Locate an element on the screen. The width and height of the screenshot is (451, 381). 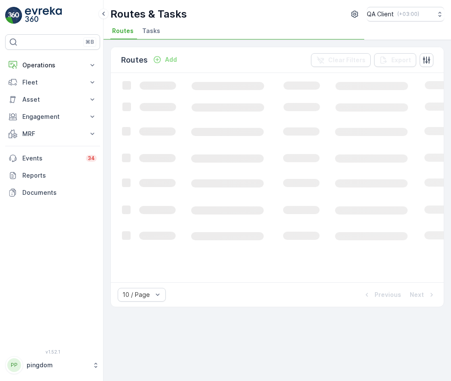
button: Asset is located at coordinates (52, 100).